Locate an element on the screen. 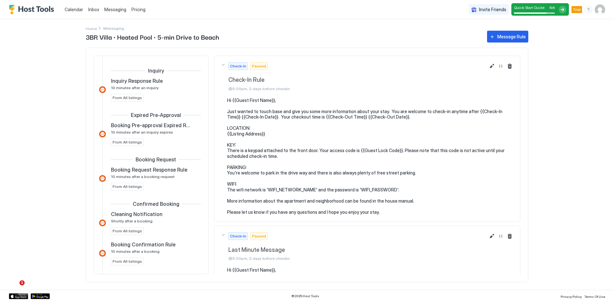 The height and width of the screenshot is (302, 614). span: Last Minute Message is located at coordinates (357, 250).